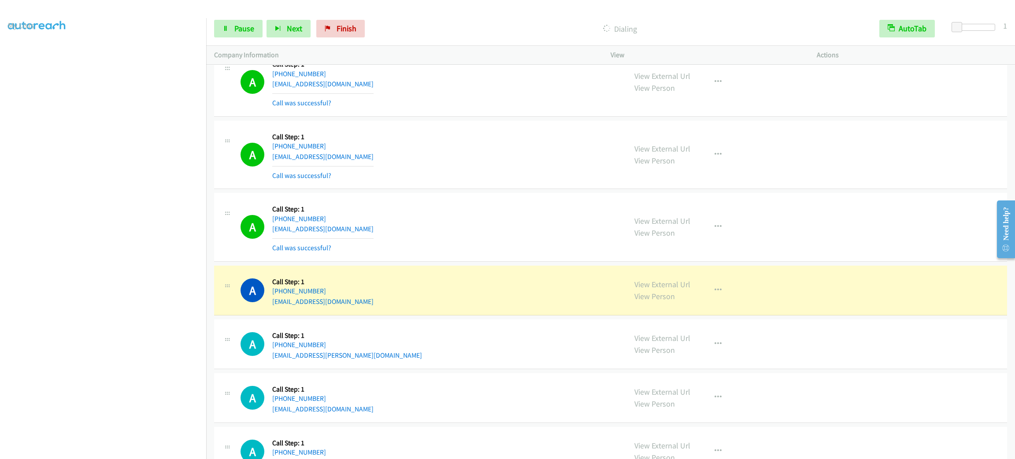 This screenshot has width=1015, height=459. What do you see at coordinates (912, 55) in the screenshot?
I see `p: Actions` at bounding box center [912, 55].